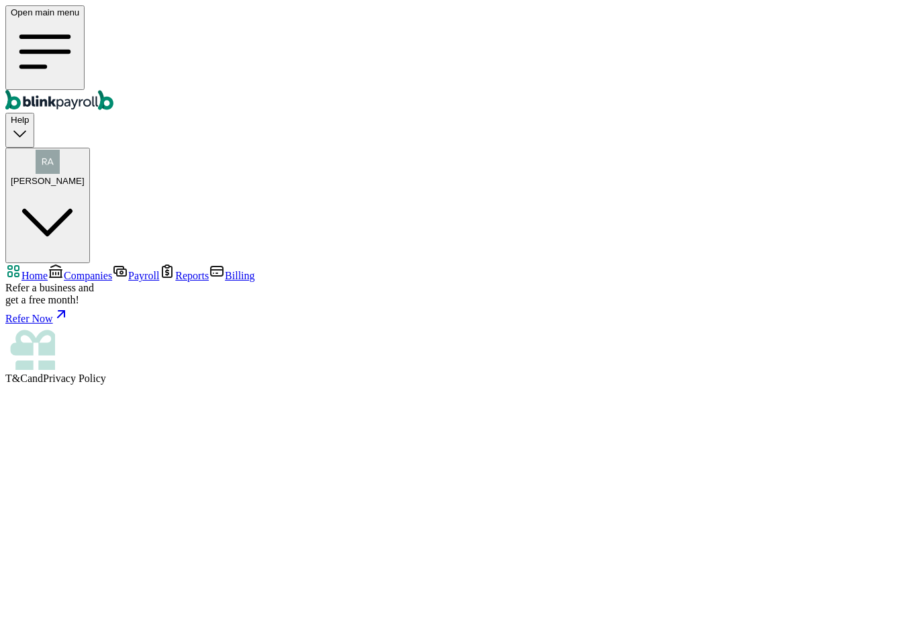 The width and height of the screenshot is (921, 627). What do you see at coordinates (461, 324) in the screenshot?
I see `nav: Sidebar` at bounding box center [461, 324].